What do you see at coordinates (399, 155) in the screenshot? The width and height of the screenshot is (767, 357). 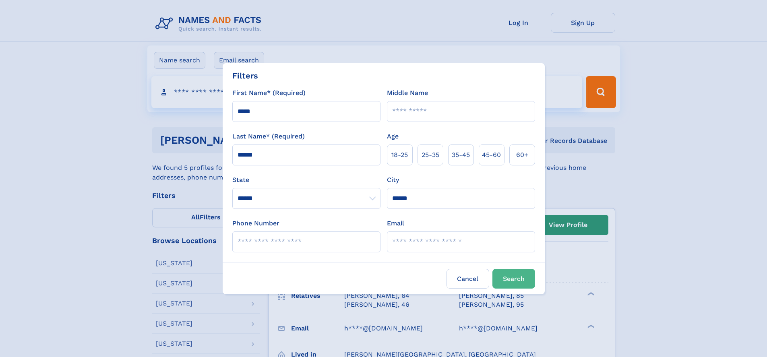 I see `span: 18‑25` at bounding box center [399, 155].